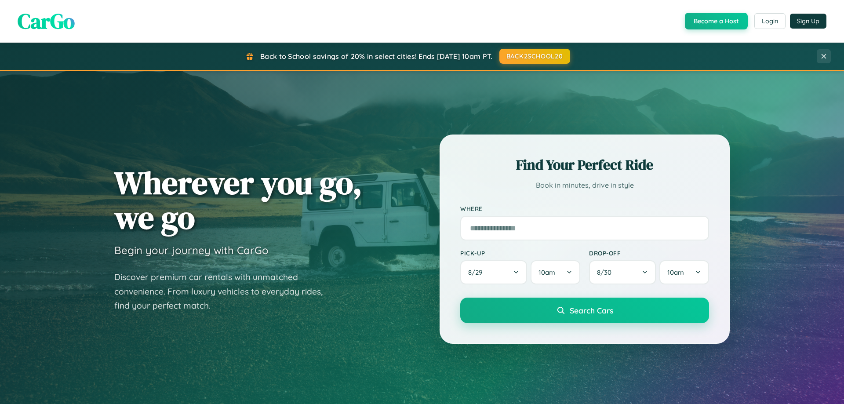 This screenshot has height=404, width=844. Describe the element at coordinates (191, 250) in the screenshot. I see `h3: Begin your journey with CarGo` at that location.